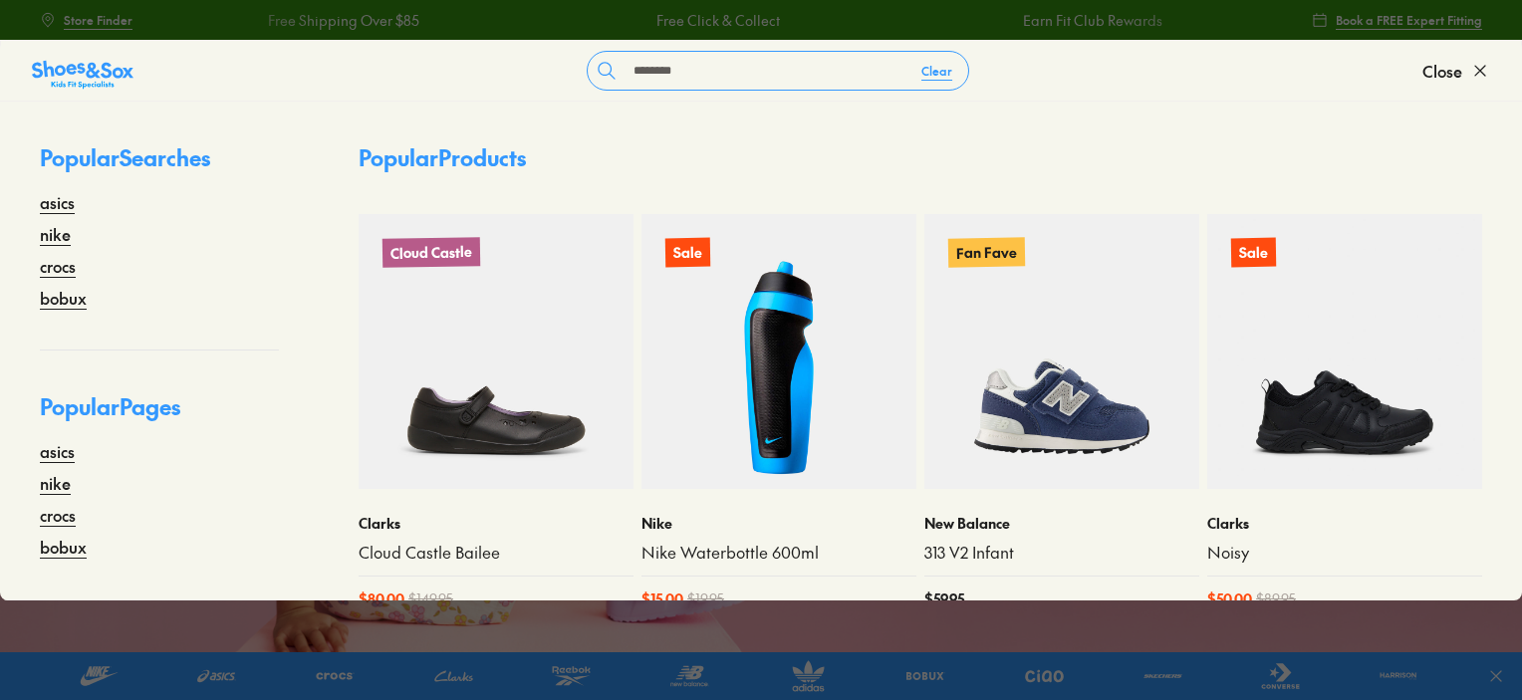  Describe the element at coordinates (1345, 553) in the screenshot. I see `a: Noisy` at that location.